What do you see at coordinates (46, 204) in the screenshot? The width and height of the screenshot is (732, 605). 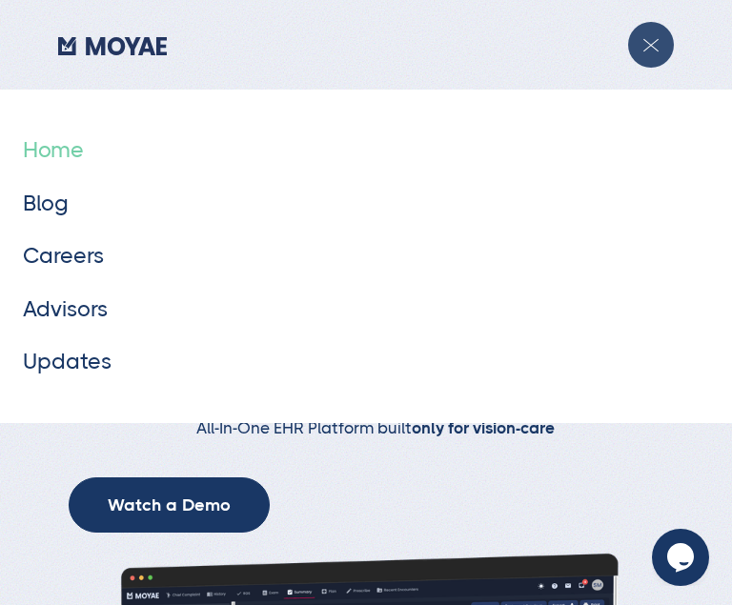 I see `a: Blog` at bounding box center [46, 204].